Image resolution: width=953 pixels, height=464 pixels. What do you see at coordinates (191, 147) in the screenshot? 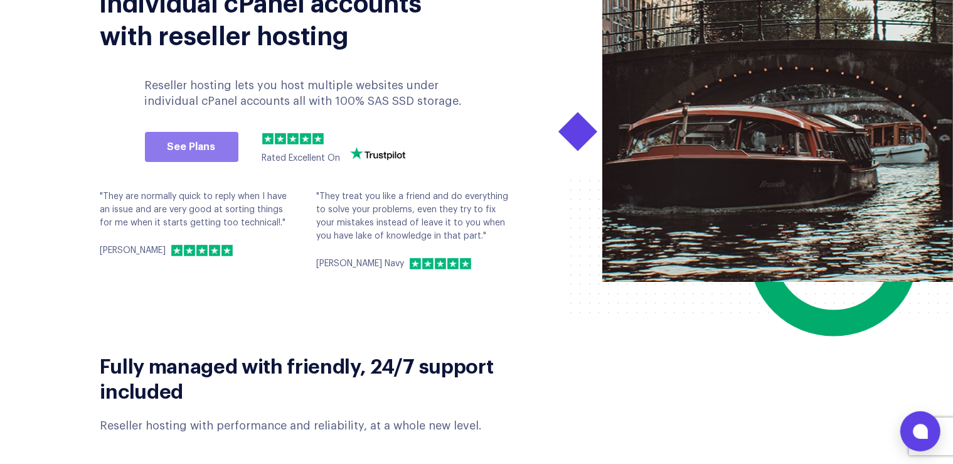
I see `a: See Plans` at bounding box center [191, 147].